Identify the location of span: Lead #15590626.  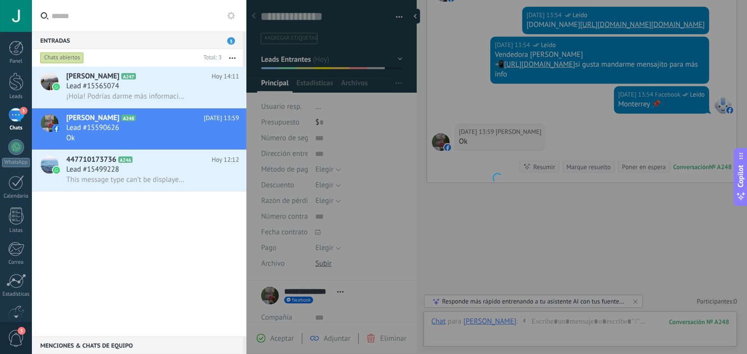
(93, 128).